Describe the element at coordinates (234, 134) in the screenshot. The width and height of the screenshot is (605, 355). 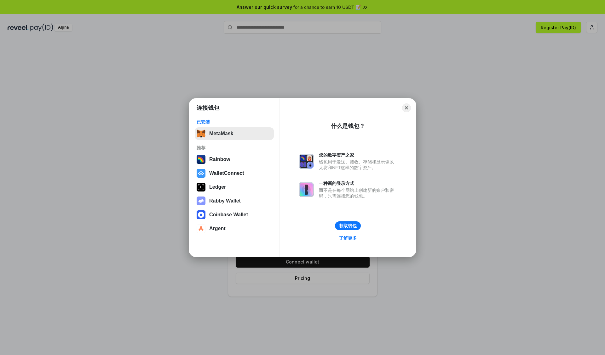
I see `button: MetaMask` at that location.